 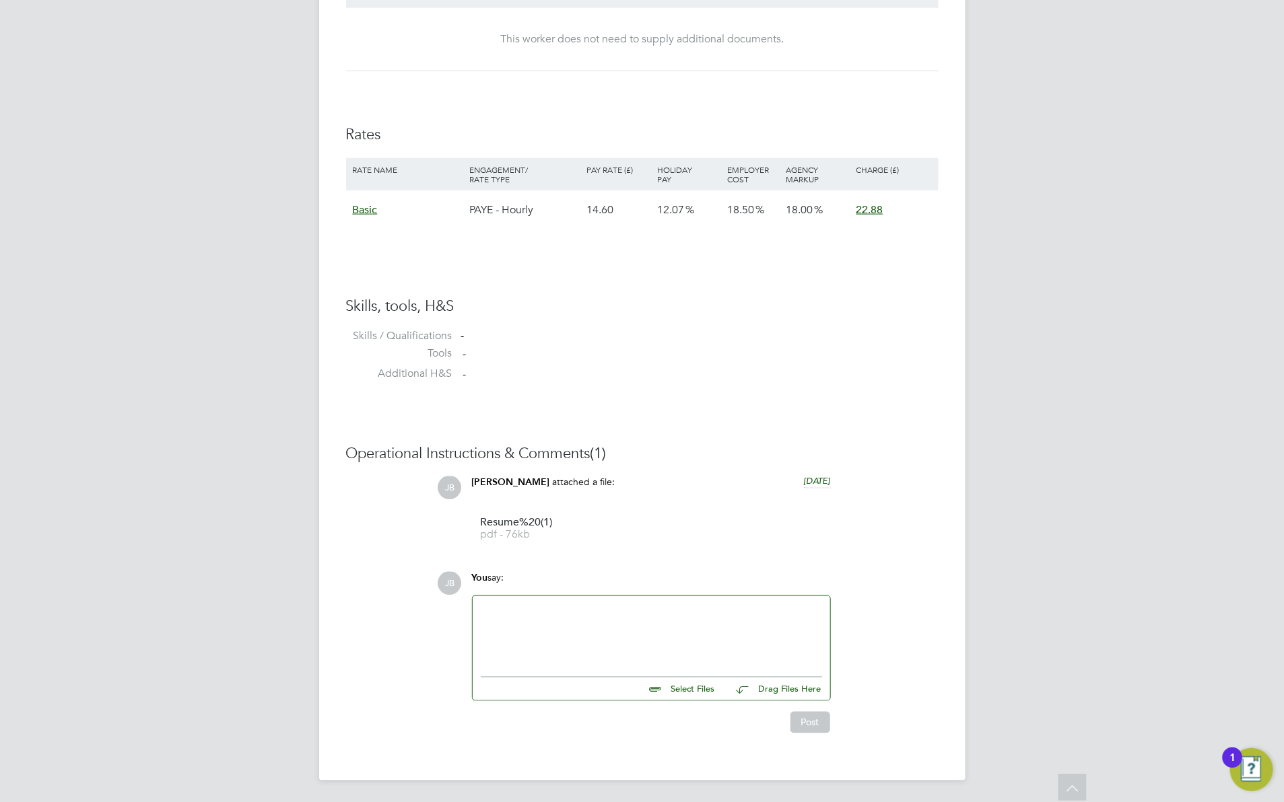 I want to click on div: 14.60, so click(x=619, y=210).